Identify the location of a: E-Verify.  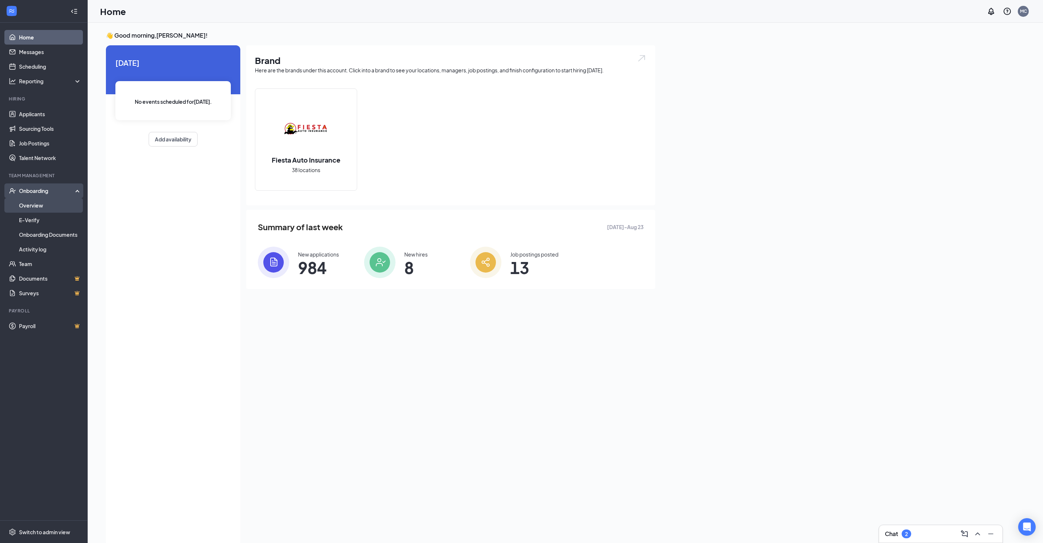
(50, 220).